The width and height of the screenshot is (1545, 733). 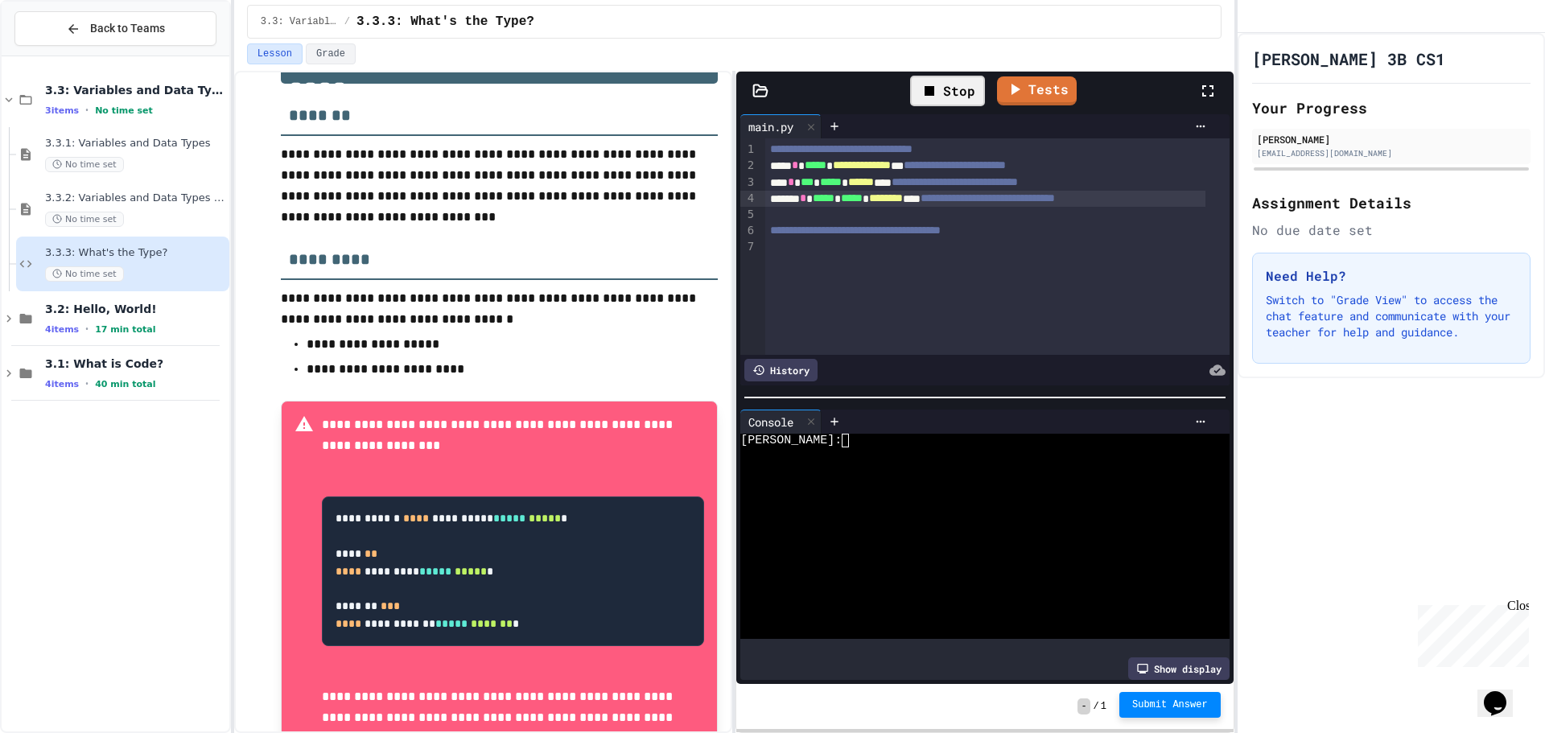 I want to click on span: 40 min total, so click(x=125, y=384).